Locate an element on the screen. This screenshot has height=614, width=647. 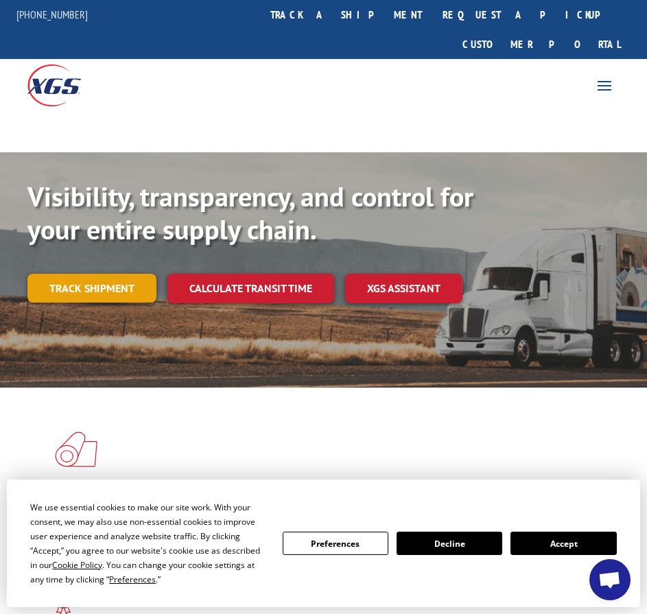
div: Cookie Consent Prompt is located at coordinates (323, 543).